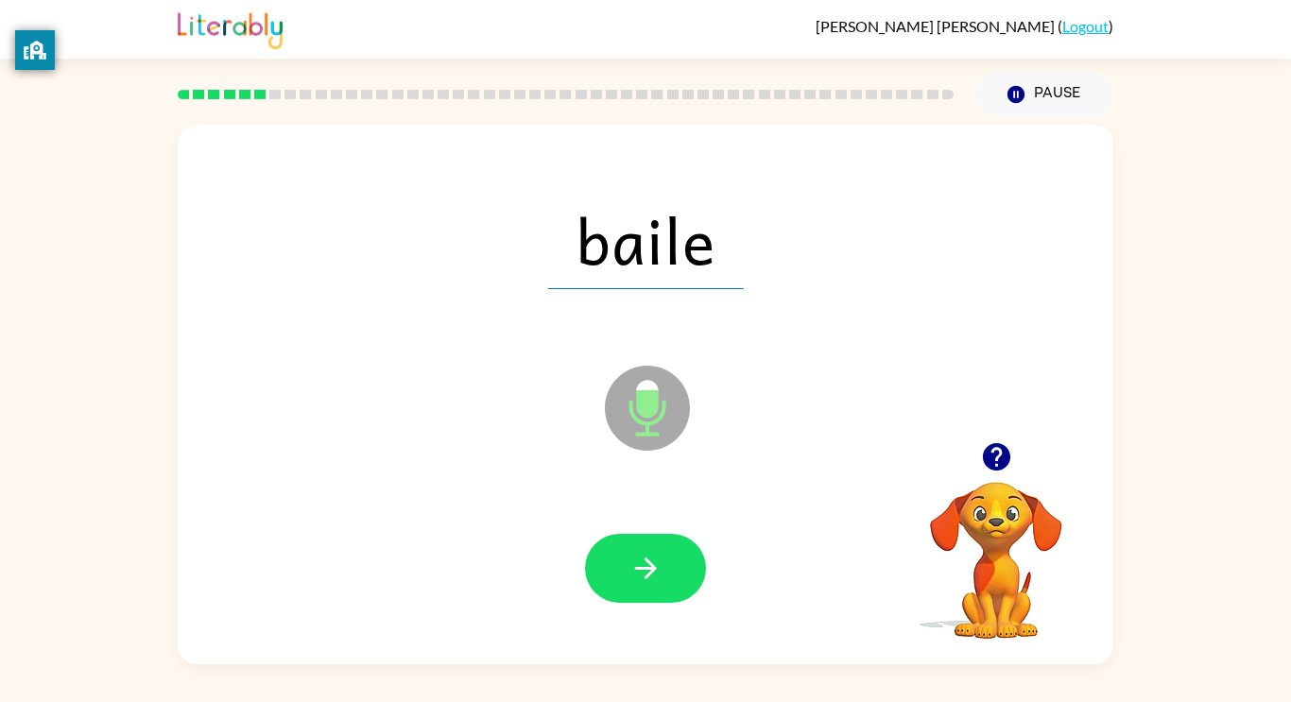 Image resolution: width=1291 pixels, height=702 pixels. I want to click on video: Your browser must support playing .mp4 files to use Literably. Please try using another browser., so click(996, 547).